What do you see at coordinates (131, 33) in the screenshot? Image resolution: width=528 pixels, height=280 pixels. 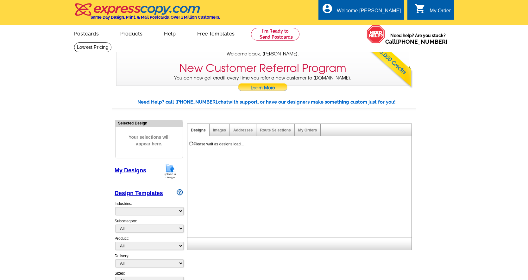 I see `a: Products` at bounding box center [131, 33].